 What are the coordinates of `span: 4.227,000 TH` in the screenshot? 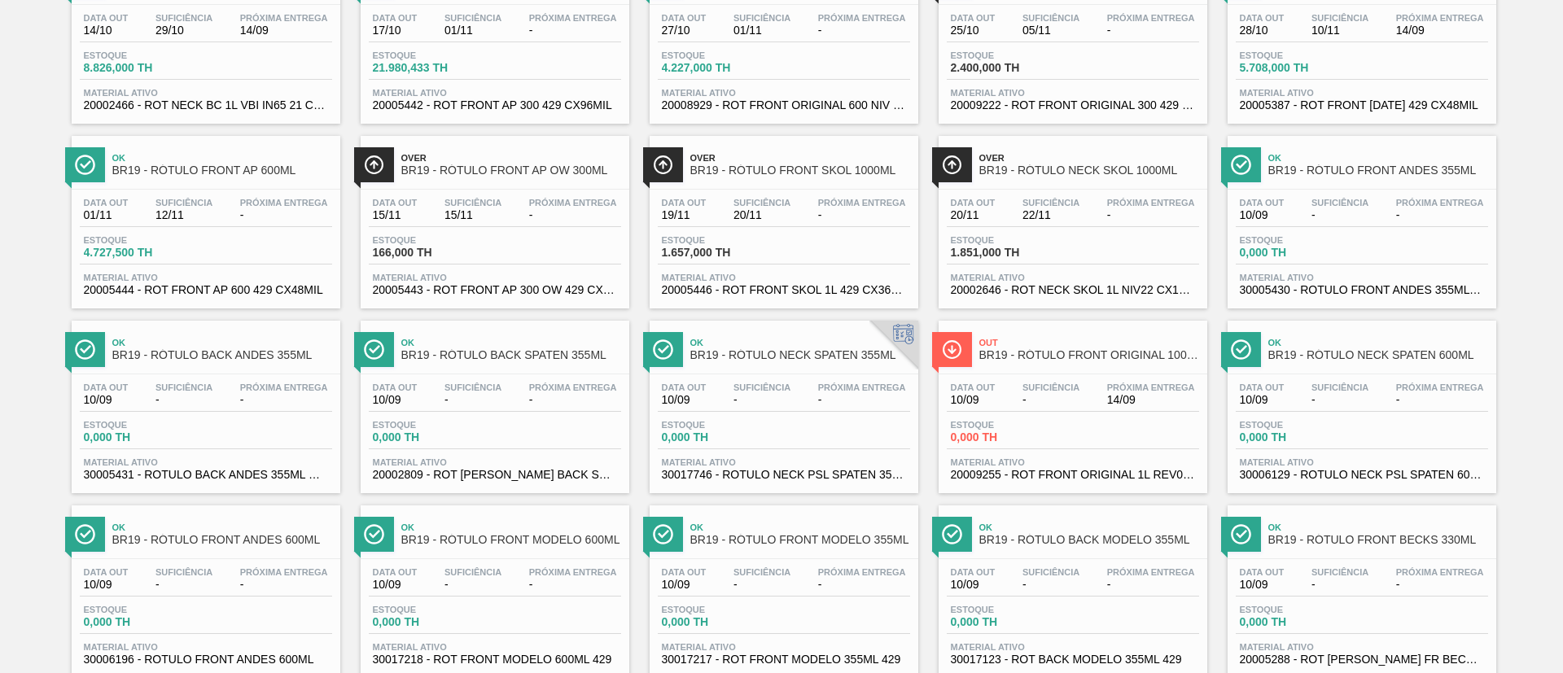 It's located at (719, 68).